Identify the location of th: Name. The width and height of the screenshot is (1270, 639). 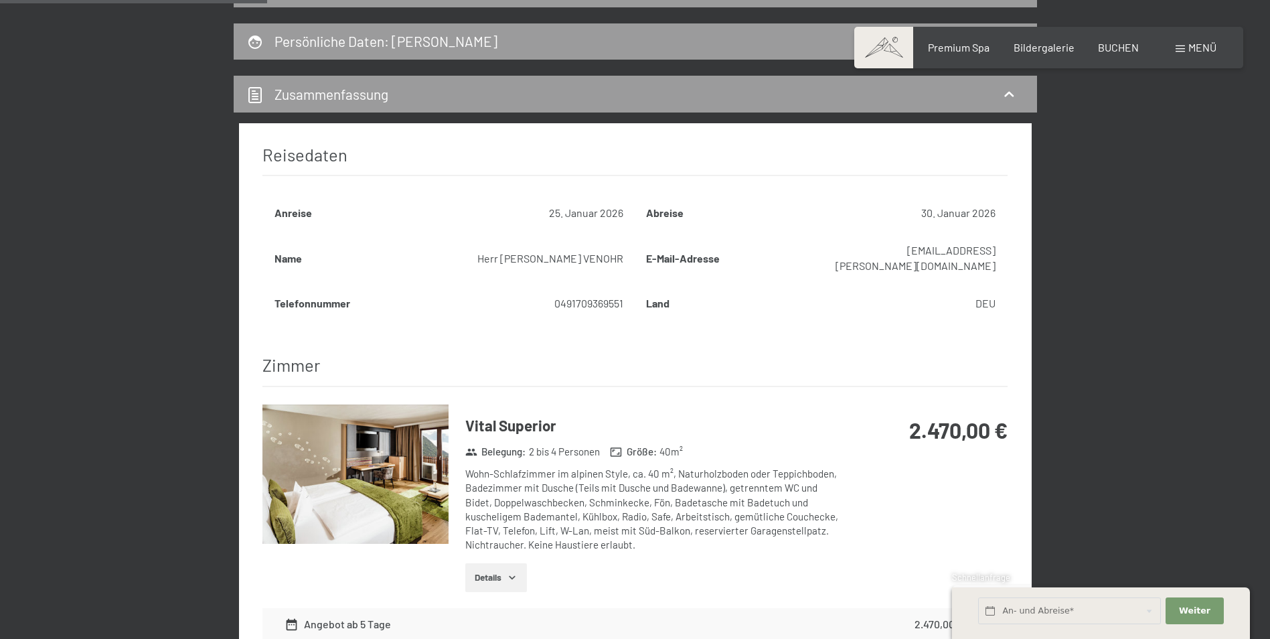
(356, 258).